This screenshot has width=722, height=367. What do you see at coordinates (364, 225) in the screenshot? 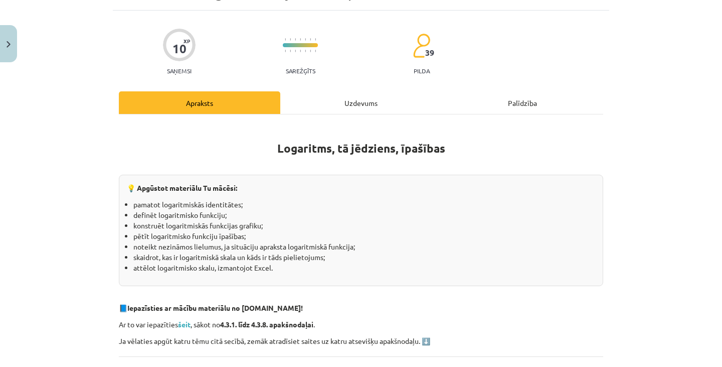
I see `li: konstruēt logaritmiskās funkcijas grafiku;` at bounding box center [364, 225].